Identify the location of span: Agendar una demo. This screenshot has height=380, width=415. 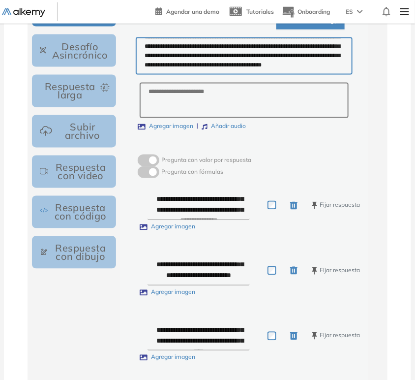
(193, 11).